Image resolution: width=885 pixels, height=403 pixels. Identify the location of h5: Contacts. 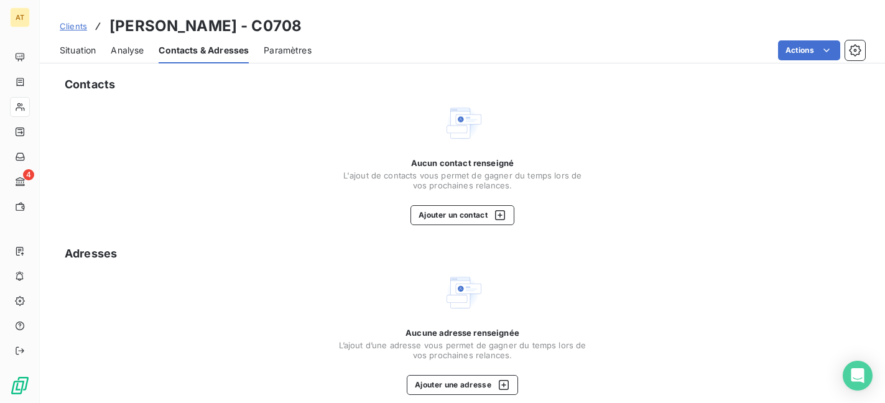
(90, 85).